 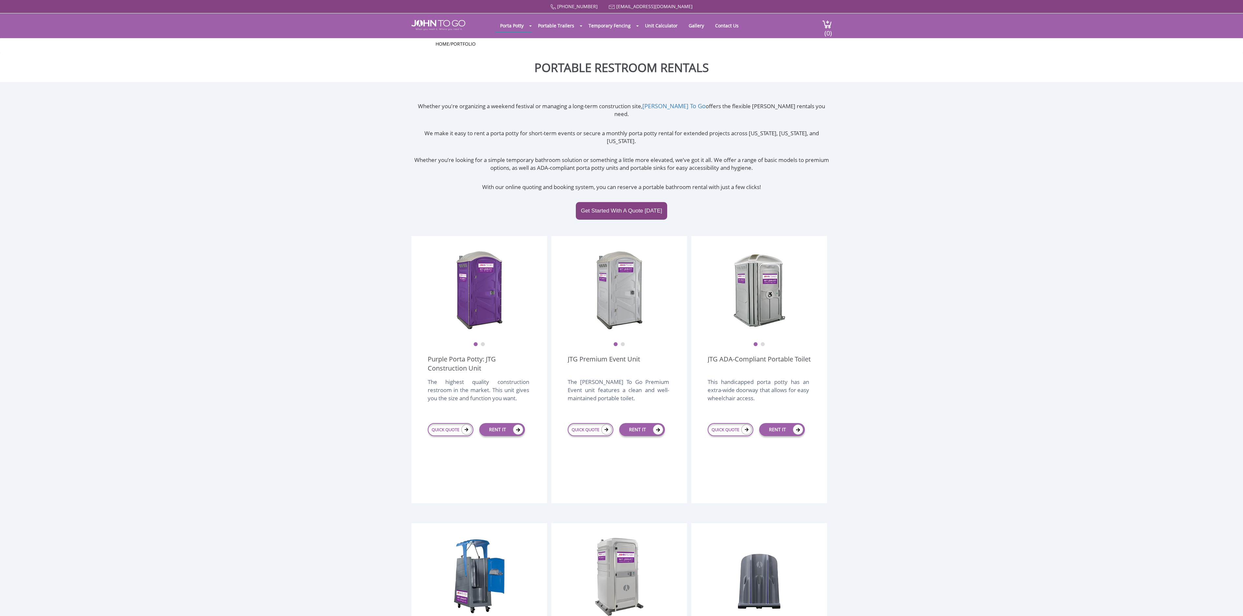 What do you see at coordinates (556, 25) in the screenshot?
I see `a: Portable Trailers` at bounding box center [556, 25].